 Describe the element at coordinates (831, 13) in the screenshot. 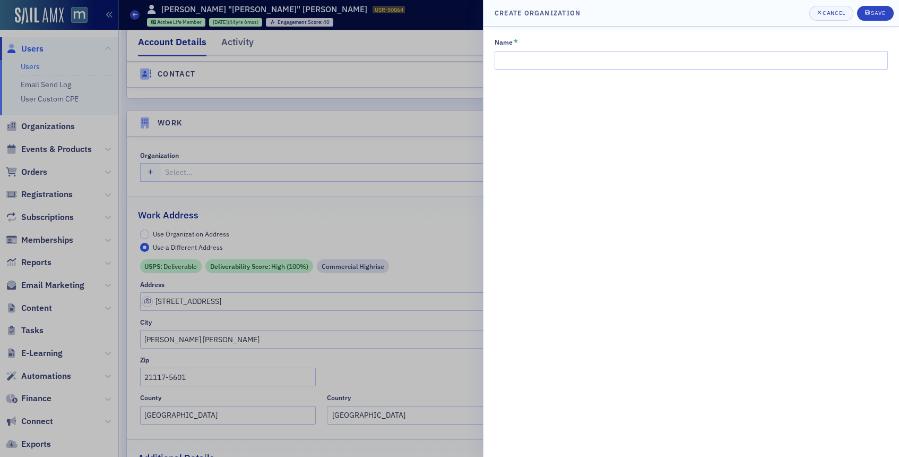

I see `button: Cancel` at that location.